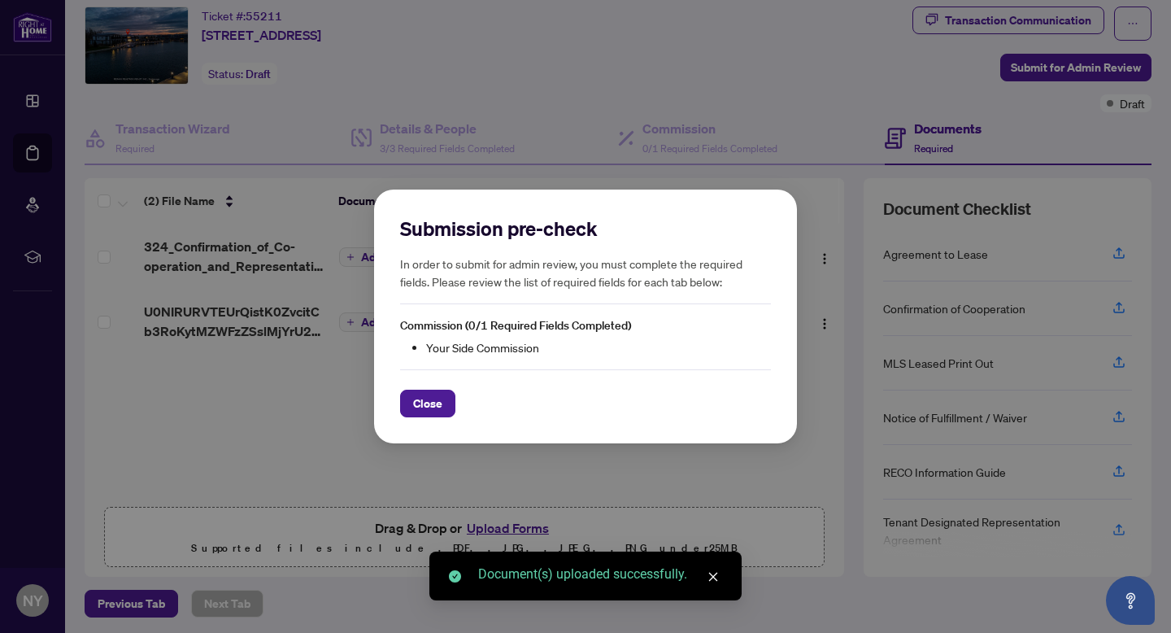 This screenshot has width=1171, height=633. Describe the element at coordinates (428, 403) in the screenshot. I see `button: Close` at that location.